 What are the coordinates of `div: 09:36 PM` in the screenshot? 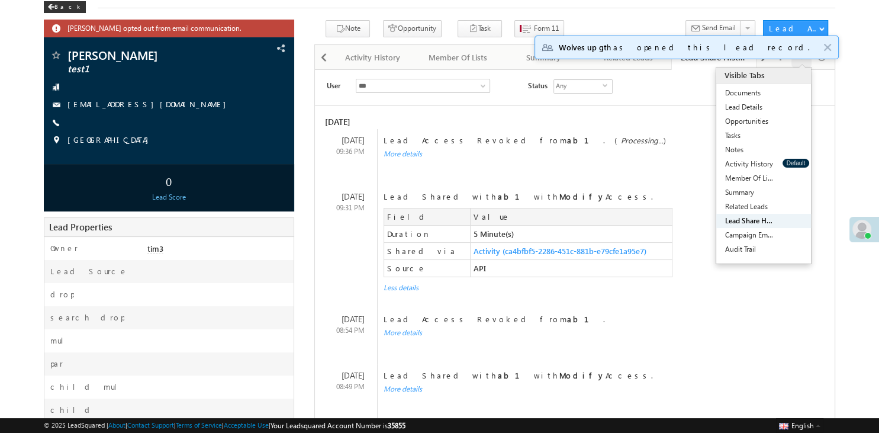 It's located at (352, 152).